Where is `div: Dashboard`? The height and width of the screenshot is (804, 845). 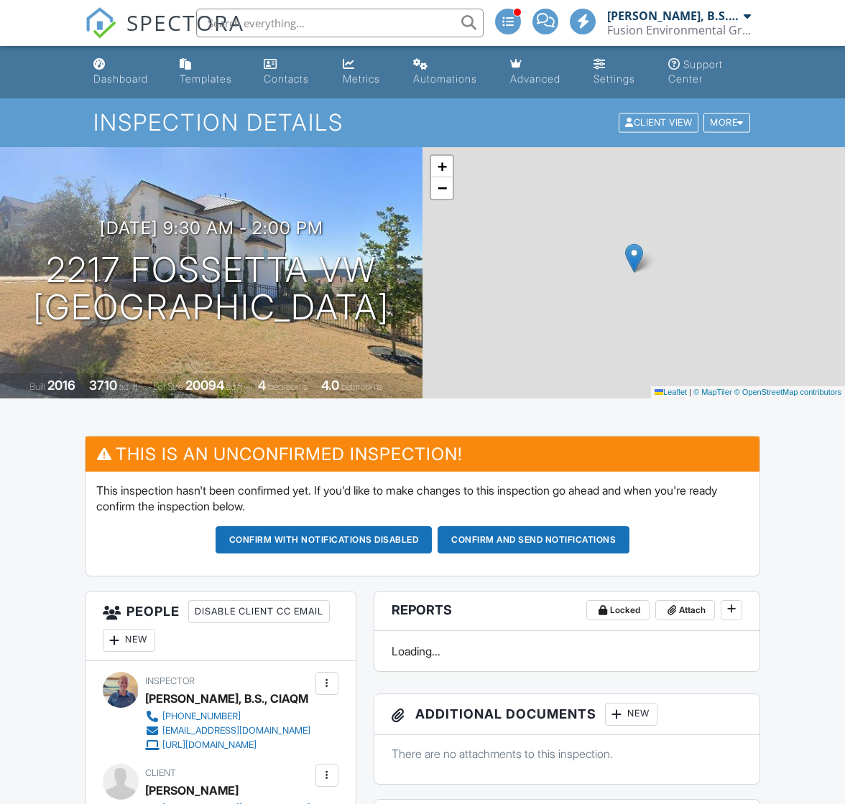 div: Dashboard is located at coordinates (121, 78).